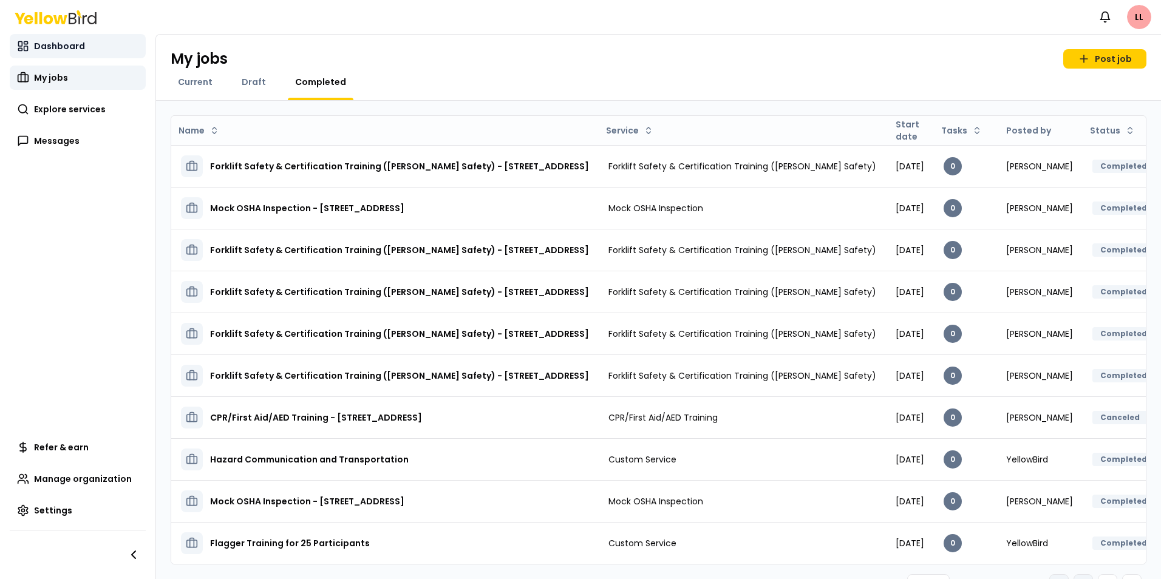 This screenshot has height=579, width=1161. I want to click on span: Manage organization, so click(83, 479).